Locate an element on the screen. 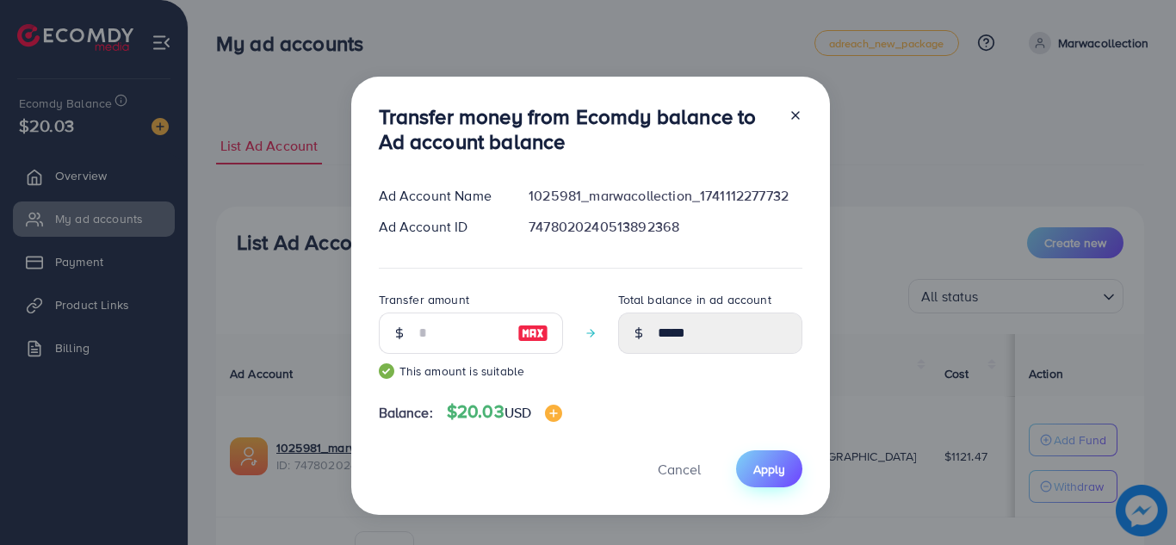 Image resolution: width=1176 pixels, height=545 pixels. div: Ad Account Name is located at coordinates (440, 195).